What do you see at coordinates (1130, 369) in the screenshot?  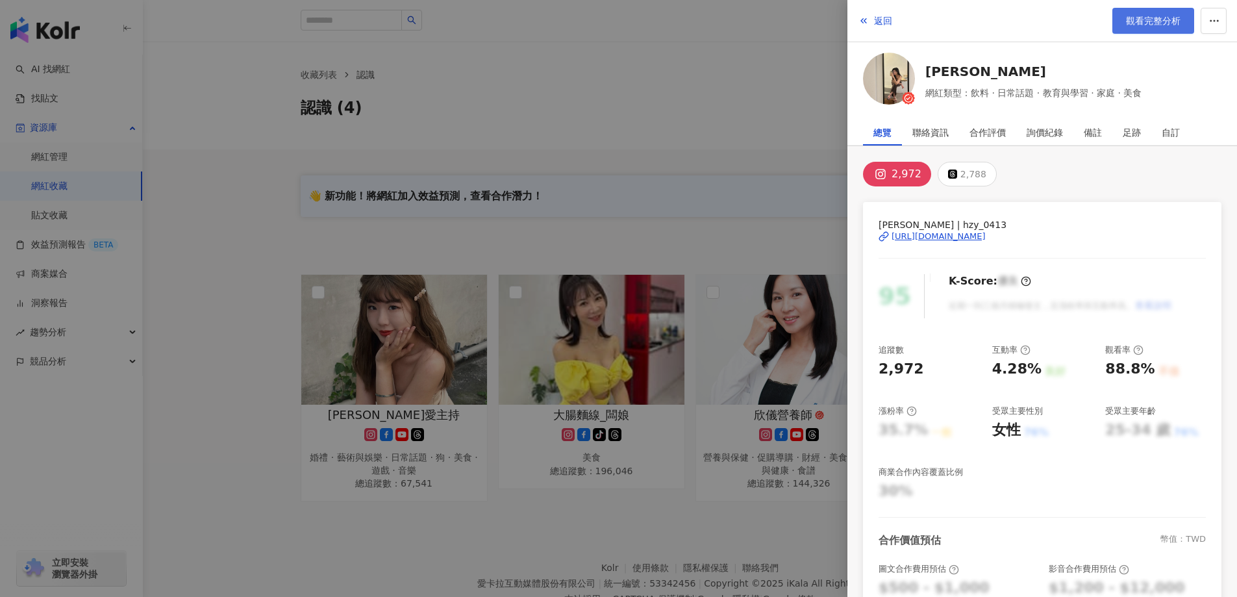 I see `div: 88.8%` at bounding box center [1130, 369].